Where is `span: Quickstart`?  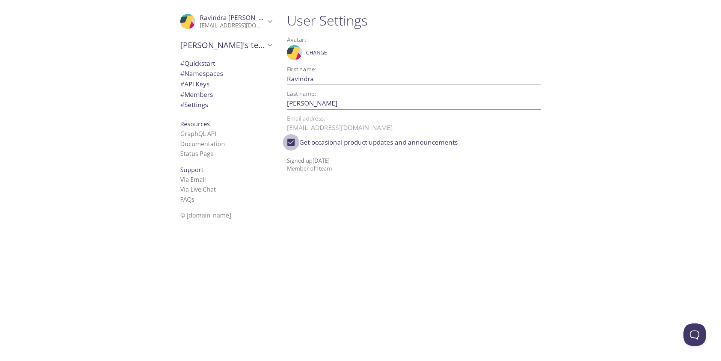 span: Quickstart is located at coordinates (197, 63).